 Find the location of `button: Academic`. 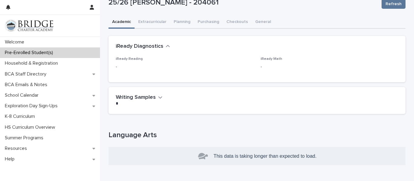

button: Academic is located at coordinates (121, 22).